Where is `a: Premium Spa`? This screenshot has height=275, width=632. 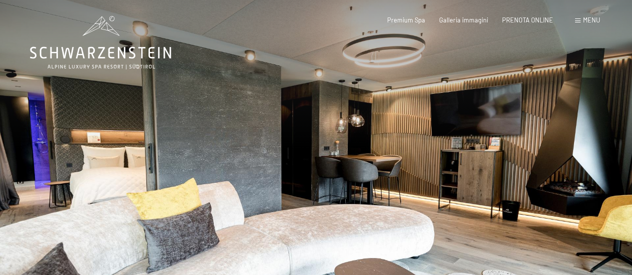 a: Premium Spa is located at coordinates (406, 20).